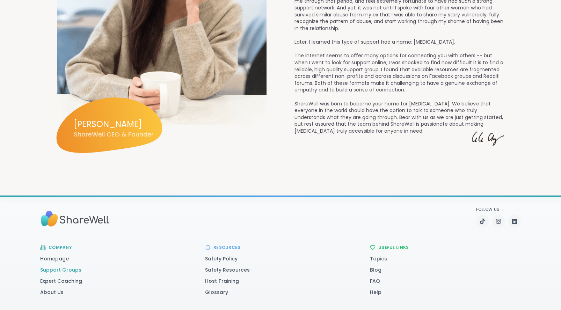 This screenshot has width=561, height=310. What do you see at coordinates (52, 293) in the screenshot?
I see `a: About Us` at bounding box center [52, 293].